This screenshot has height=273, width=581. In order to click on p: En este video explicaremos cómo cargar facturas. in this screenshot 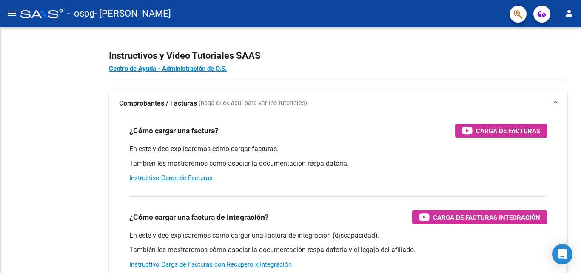, I will do `click(338, 149)`.